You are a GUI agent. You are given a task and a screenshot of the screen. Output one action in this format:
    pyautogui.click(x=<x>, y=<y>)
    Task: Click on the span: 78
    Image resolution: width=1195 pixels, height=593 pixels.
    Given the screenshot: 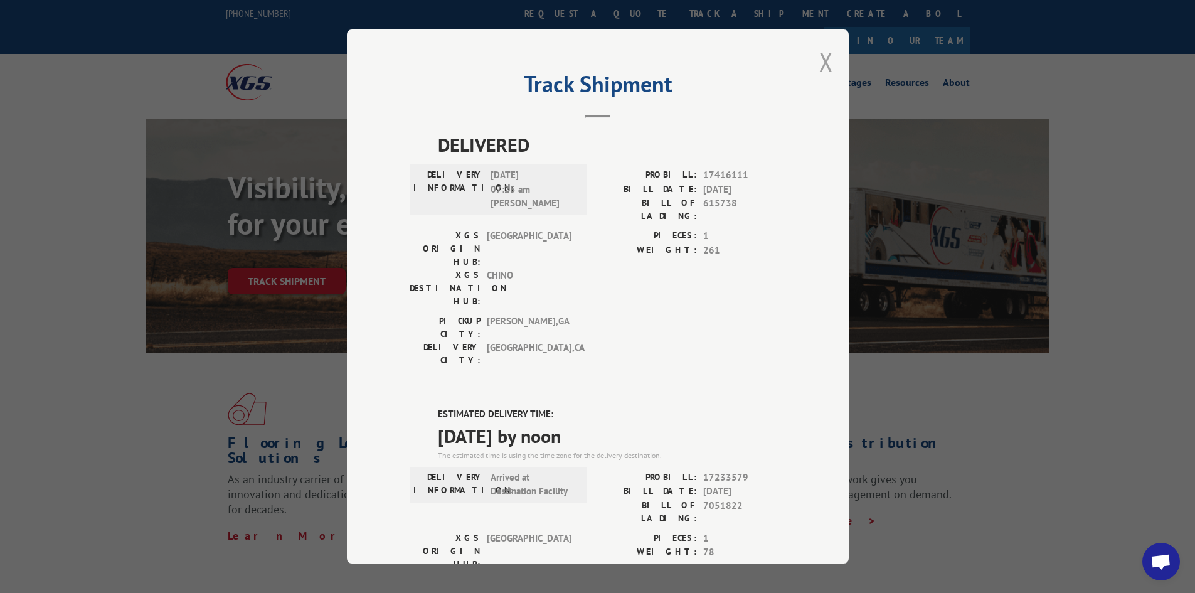 What is the action you would take?
    pyautogui.click(x=745, y=552)
    